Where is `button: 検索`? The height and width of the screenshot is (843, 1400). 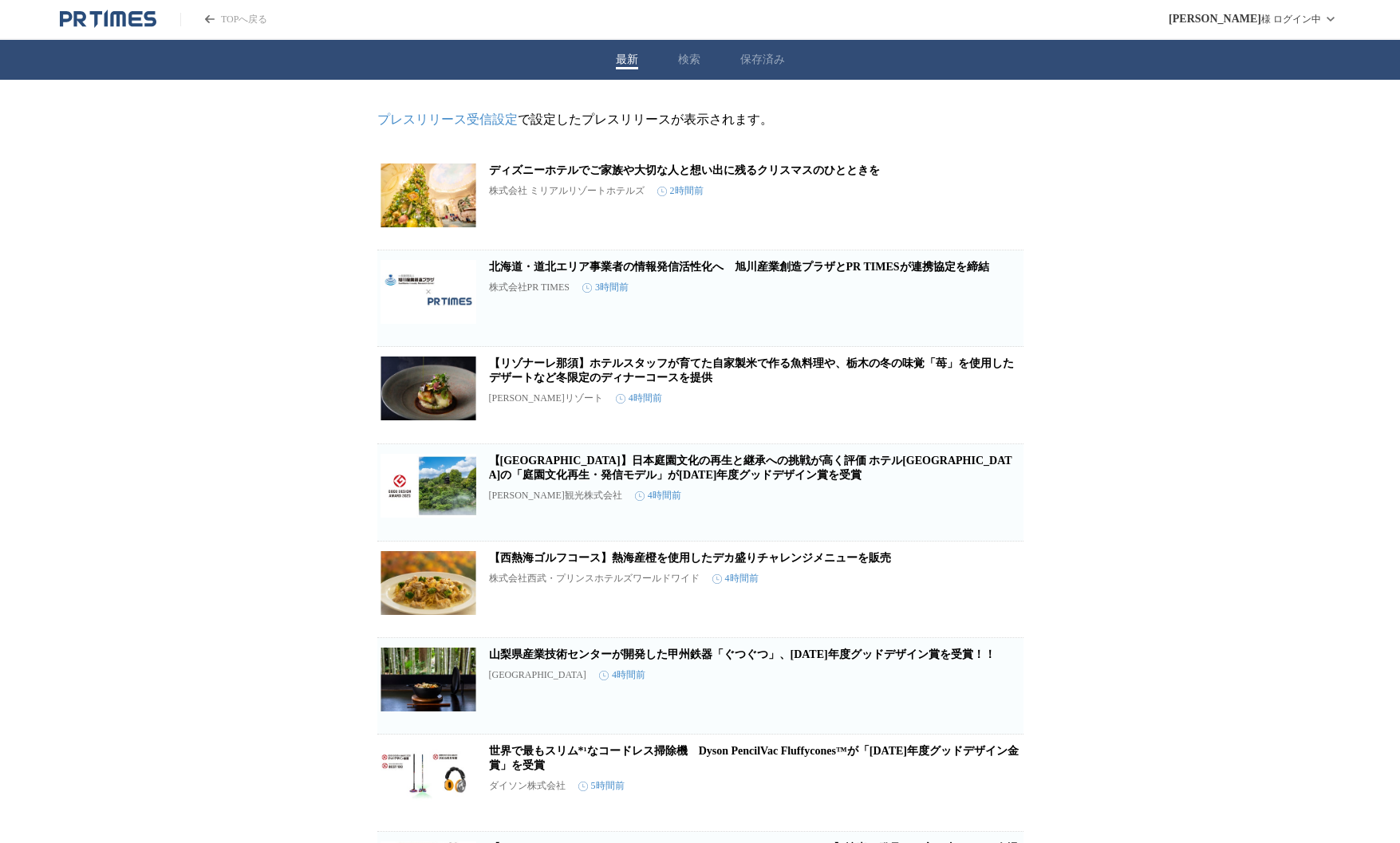
button: 検索 is located at coordinates (690, 60).